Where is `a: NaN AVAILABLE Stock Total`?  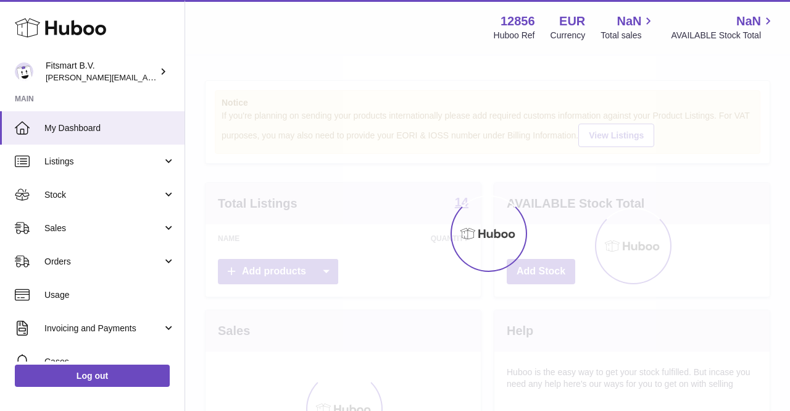
a: NaN AVAILABLE Stock Total is located at coordinates (723, 27).